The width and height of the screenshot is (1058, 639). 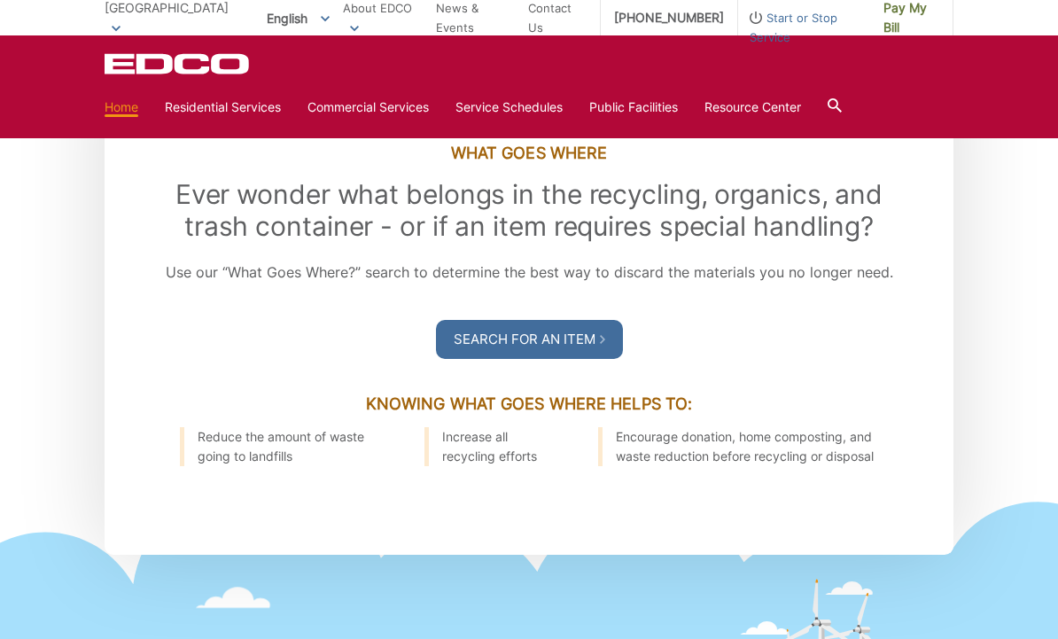 I want to click on span: English, so click(x=298, y=18).